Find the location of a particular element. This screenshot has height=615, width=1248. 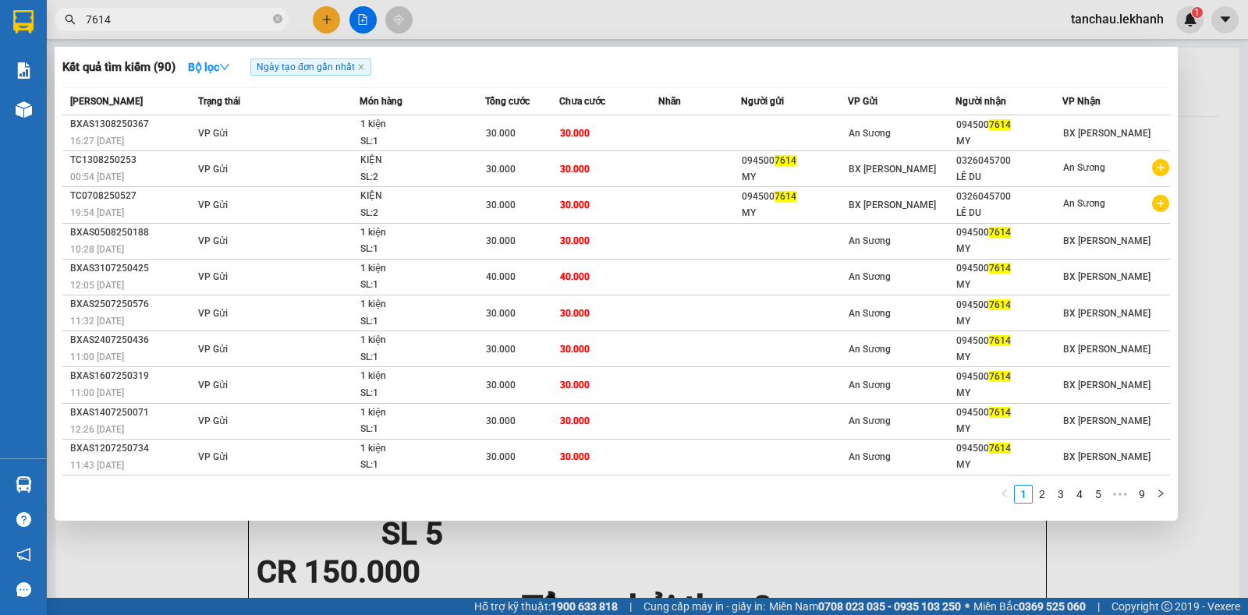

li: 9 is located at coordinates (1142, 494).